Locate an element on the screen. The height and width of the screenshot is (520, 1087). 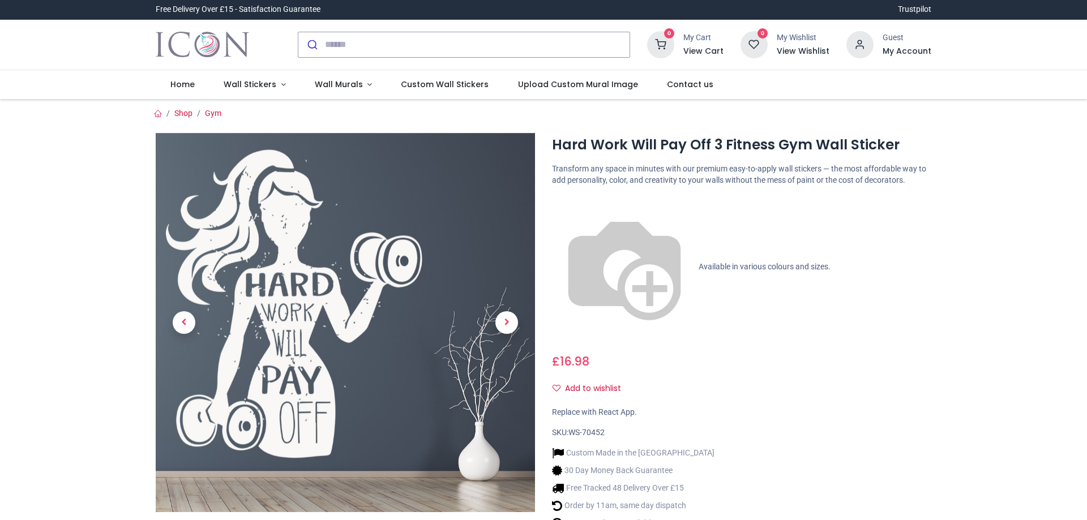
a: My Account is located at coordinates (907, 52).